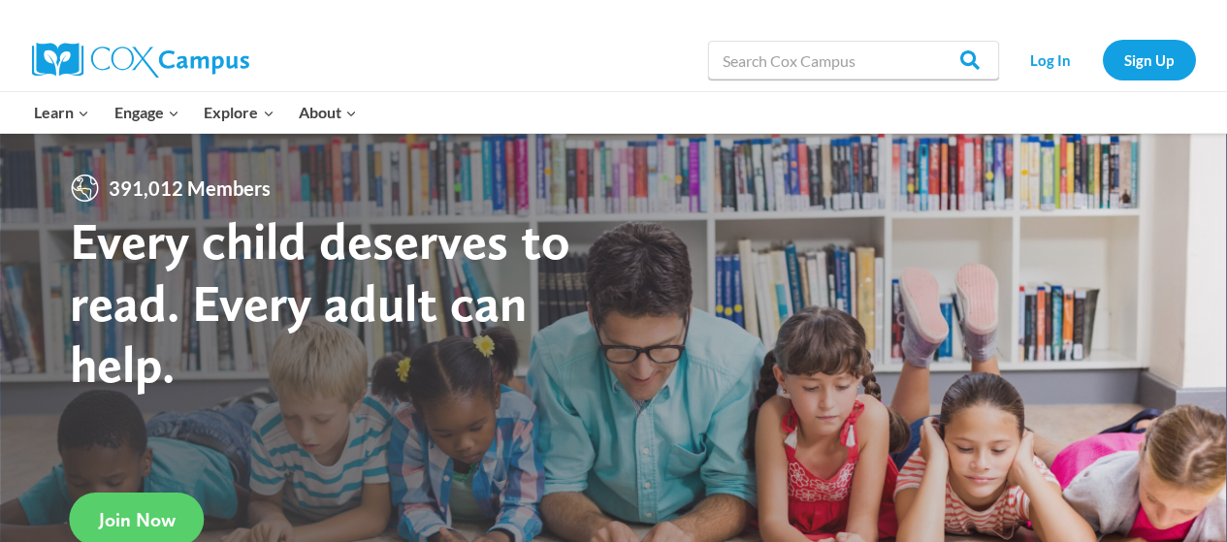  Describe the element at coordinates (189, 188) in the screenshot. I see `span: 391,012 Members` at that location.